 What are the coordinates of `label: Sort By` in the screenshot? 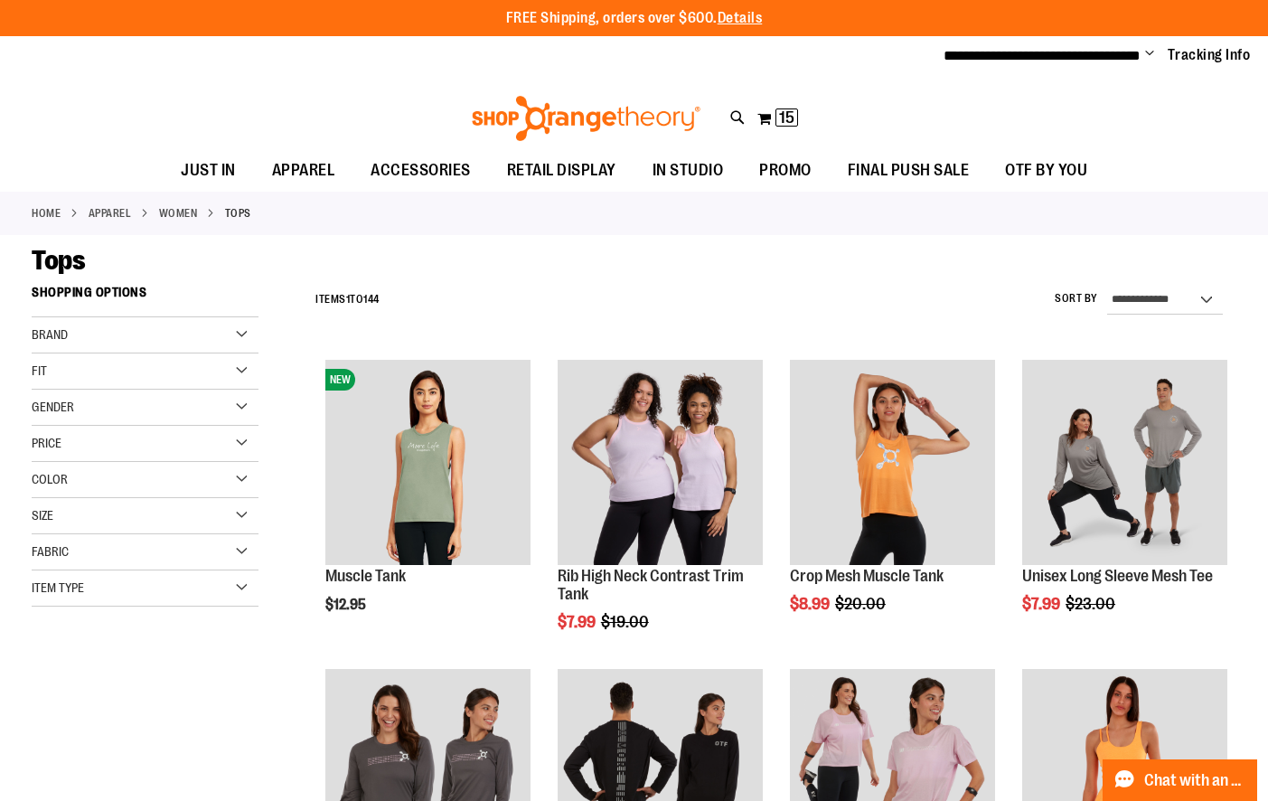 It's located at (1076, 298).